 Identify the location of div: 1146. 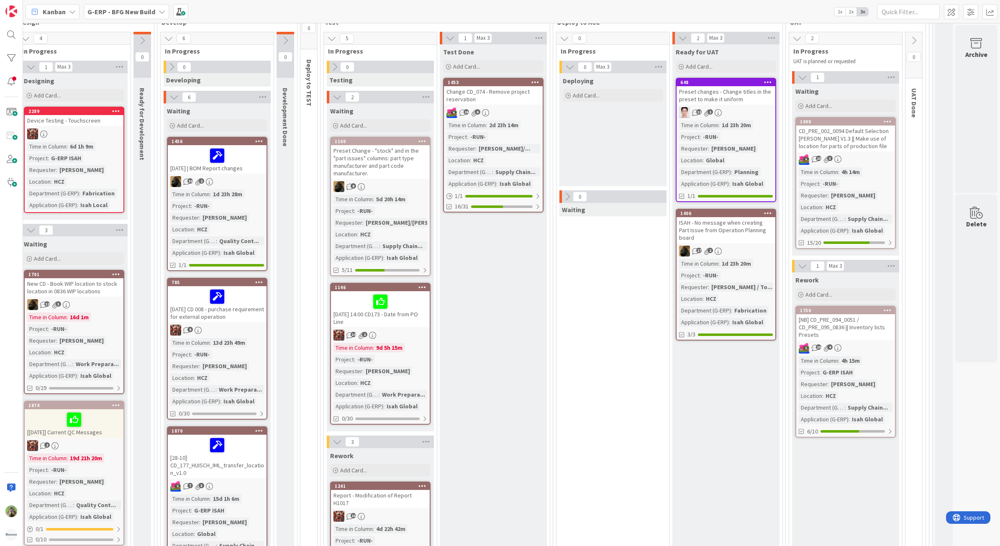
(381, 288).